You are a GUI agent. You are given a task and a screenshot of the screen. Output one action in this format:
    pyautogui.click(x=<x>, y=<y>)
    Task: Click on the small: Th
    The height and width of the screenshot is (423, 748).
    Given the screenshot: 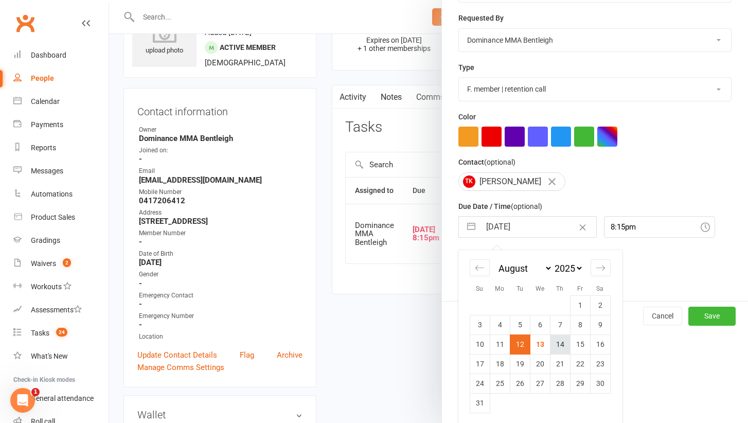 What is the action you would take?
    pyautogui.click(x=560, y=289)
    